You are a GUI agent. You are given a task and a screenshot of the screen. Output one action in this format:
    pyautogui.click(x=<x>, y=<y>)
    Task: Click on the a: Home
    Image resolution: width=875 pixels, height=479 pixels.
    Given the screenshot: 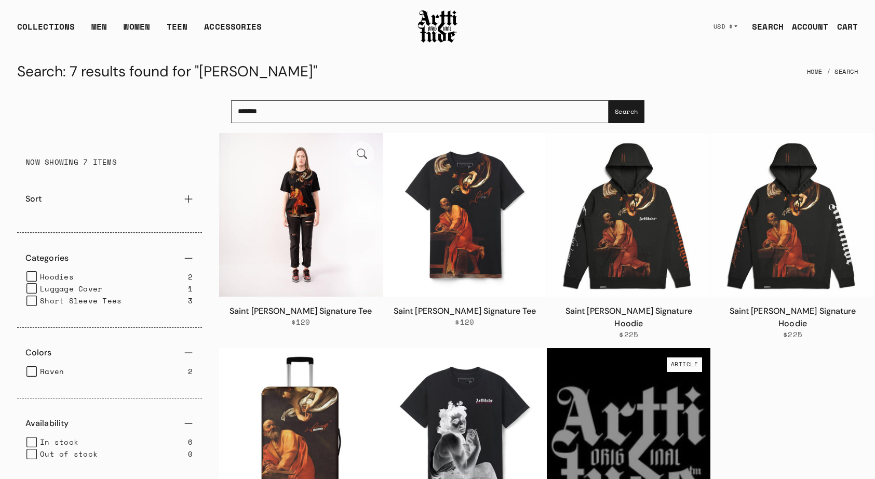 What is the action you would take?
    pyautogui.click(x=815, y=72)
    